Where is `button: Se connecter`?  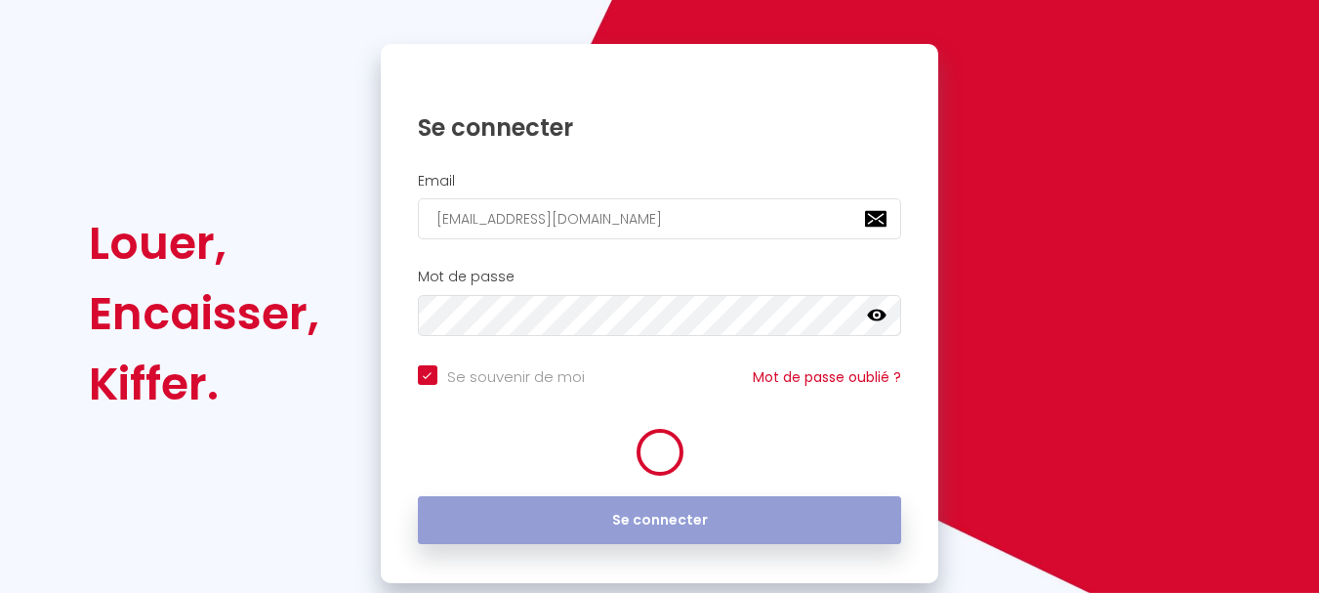
button: Se connecter is located at coordinates (660, 520).